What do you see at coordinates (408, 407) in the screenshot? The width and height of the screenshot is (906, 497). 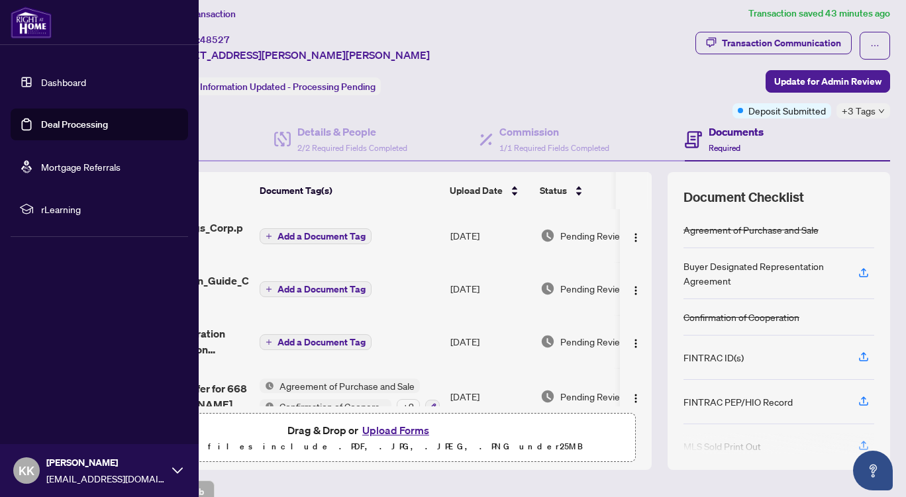 I see `div: + 2` at bounding box center [408, 407].